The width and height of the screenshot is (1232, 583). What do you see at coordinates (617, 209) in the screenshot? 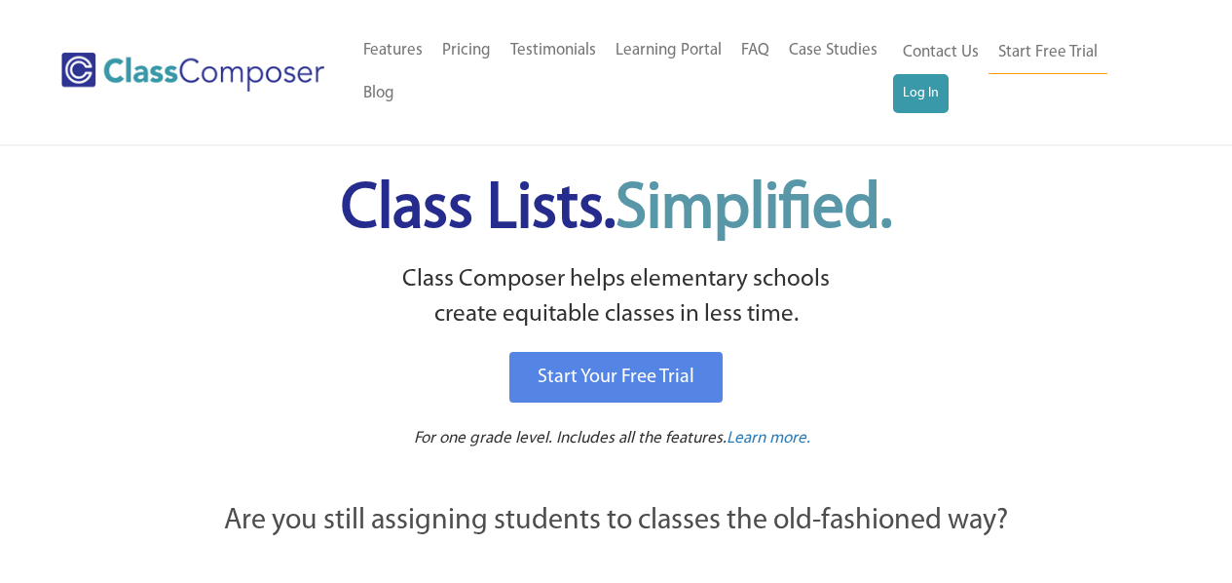
I see `span: Class Lists.` at bounding box center [617, 209].